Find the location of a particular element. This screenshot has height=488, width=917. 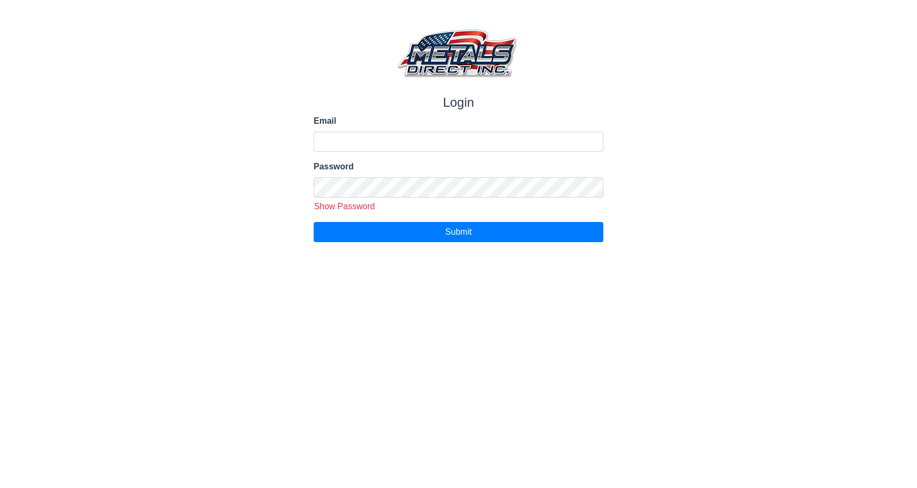

button: Show Password is located at coordinates (345, 207).